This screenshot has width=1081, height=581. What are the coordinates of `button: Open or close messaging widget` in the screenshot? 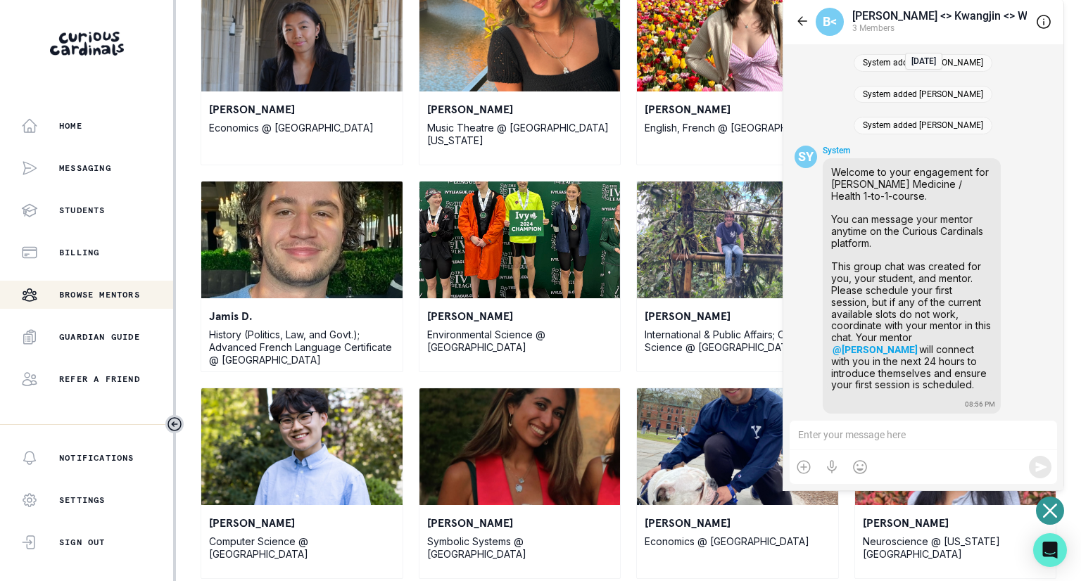 It's located at (1050, 511).